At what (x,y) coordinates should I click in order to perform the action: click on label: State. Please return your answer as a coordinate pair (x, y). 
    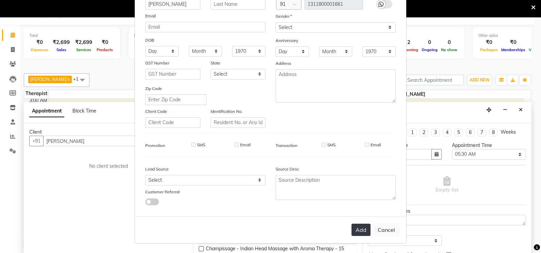
    Looking at the image, I should click on (215, 63).